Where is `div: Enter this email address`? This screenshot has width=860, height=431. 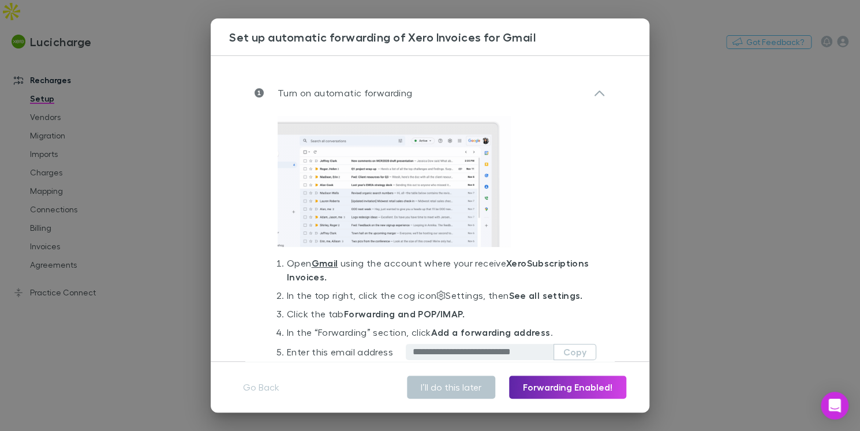 div: Enter this email address is located at coordinates (346, 352).